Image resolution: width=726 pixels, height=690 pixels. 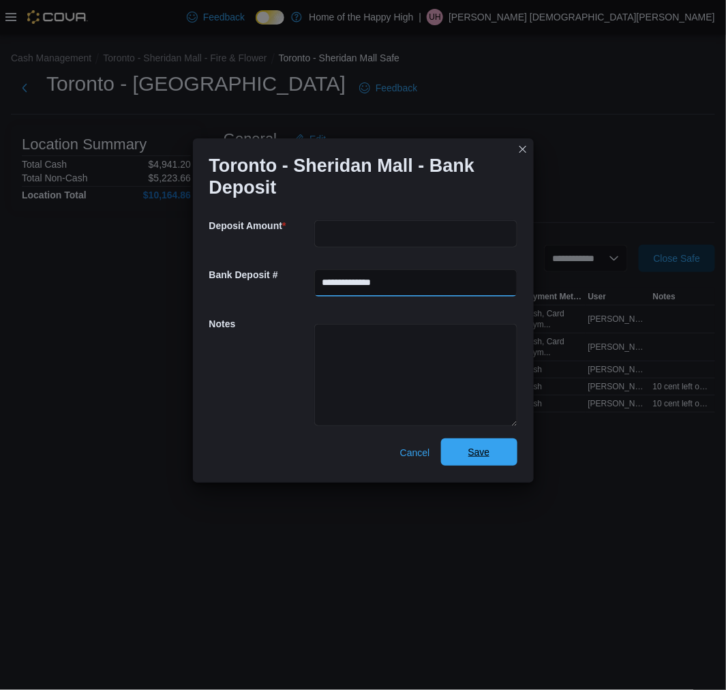 I want to click on h5: Deposit Amount, so click(x=261, y=226).